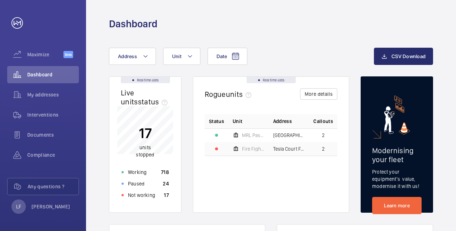 This screenshot has width=456, height=231. Describe the element at coordinates (397, 205) in the screenshot. I see `a: Learn more` at that location.